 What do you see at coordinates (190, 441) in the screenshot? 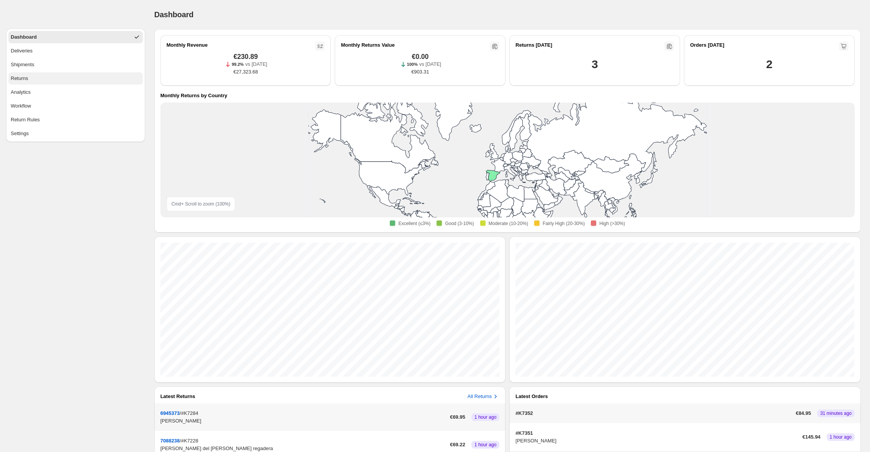
I see `span: #K7228` at bounding box center [190, 441].